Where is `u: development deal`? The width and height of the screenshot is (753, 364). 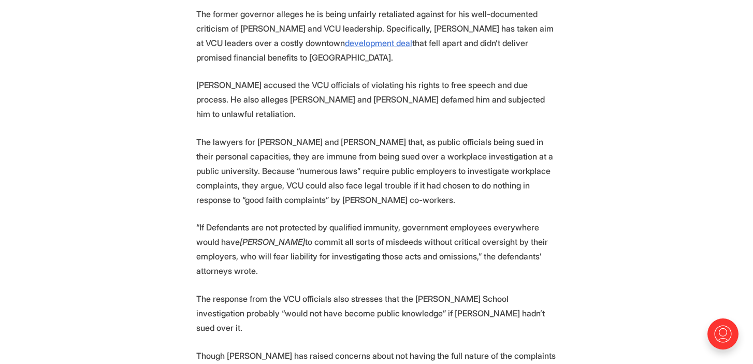 u: development deal is located at coordinates (378, 43).